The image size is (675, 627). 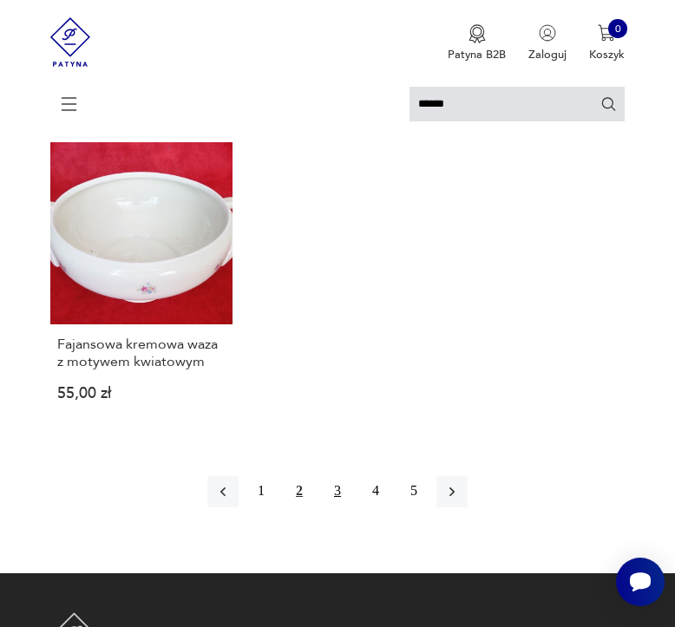 What do you see at coordinates (376, 492) in the screenshot?
I see `button: 4` at bounding box center [376, 492].